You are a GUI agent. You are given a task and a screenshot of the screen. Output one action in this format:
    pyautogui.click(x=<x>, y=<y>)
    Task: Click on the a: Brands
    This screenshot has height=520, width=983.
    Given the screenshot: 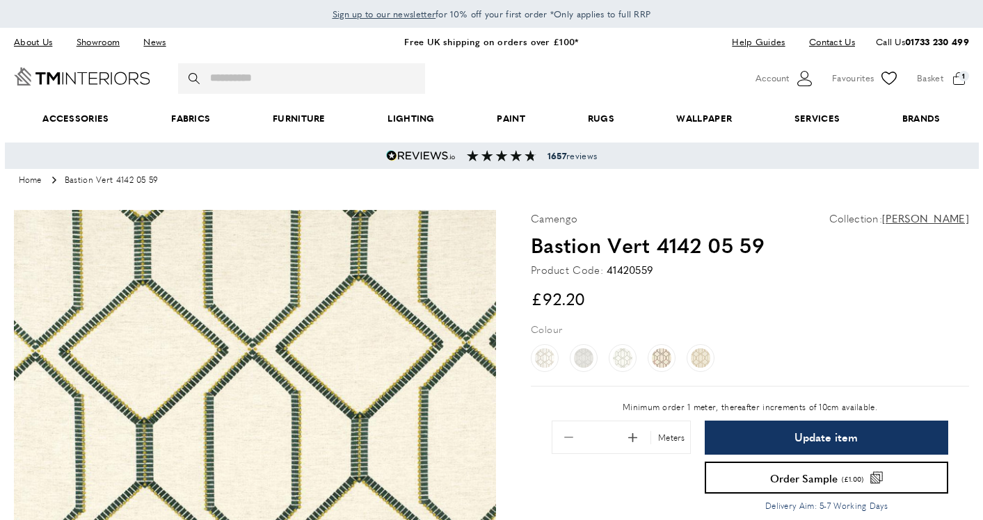 What is the action you would take?
    pyautogui.click(x=921, y=118)
    